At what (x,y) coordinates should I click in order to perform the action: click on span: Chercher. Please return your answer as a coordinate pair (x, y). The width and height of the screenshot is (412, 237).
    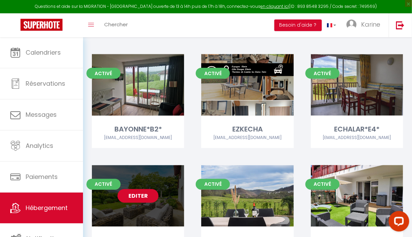
    Looking at the image, I should click on (116, 24).